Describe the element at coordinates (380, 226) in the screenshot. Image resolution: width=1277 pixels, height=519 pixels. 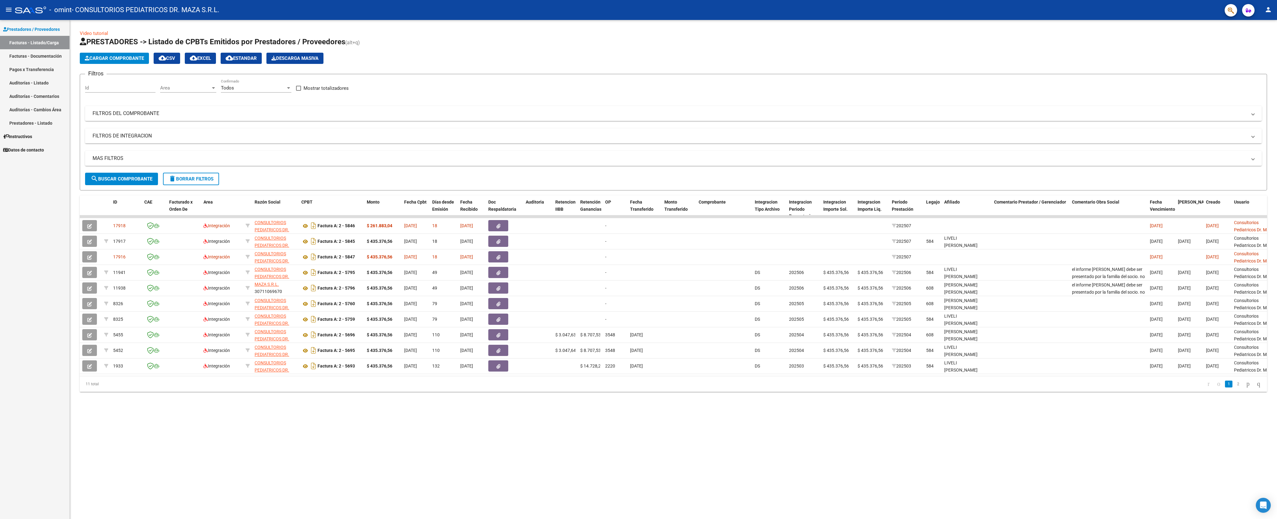
I see `strong: $ 261.883,04` at that location.